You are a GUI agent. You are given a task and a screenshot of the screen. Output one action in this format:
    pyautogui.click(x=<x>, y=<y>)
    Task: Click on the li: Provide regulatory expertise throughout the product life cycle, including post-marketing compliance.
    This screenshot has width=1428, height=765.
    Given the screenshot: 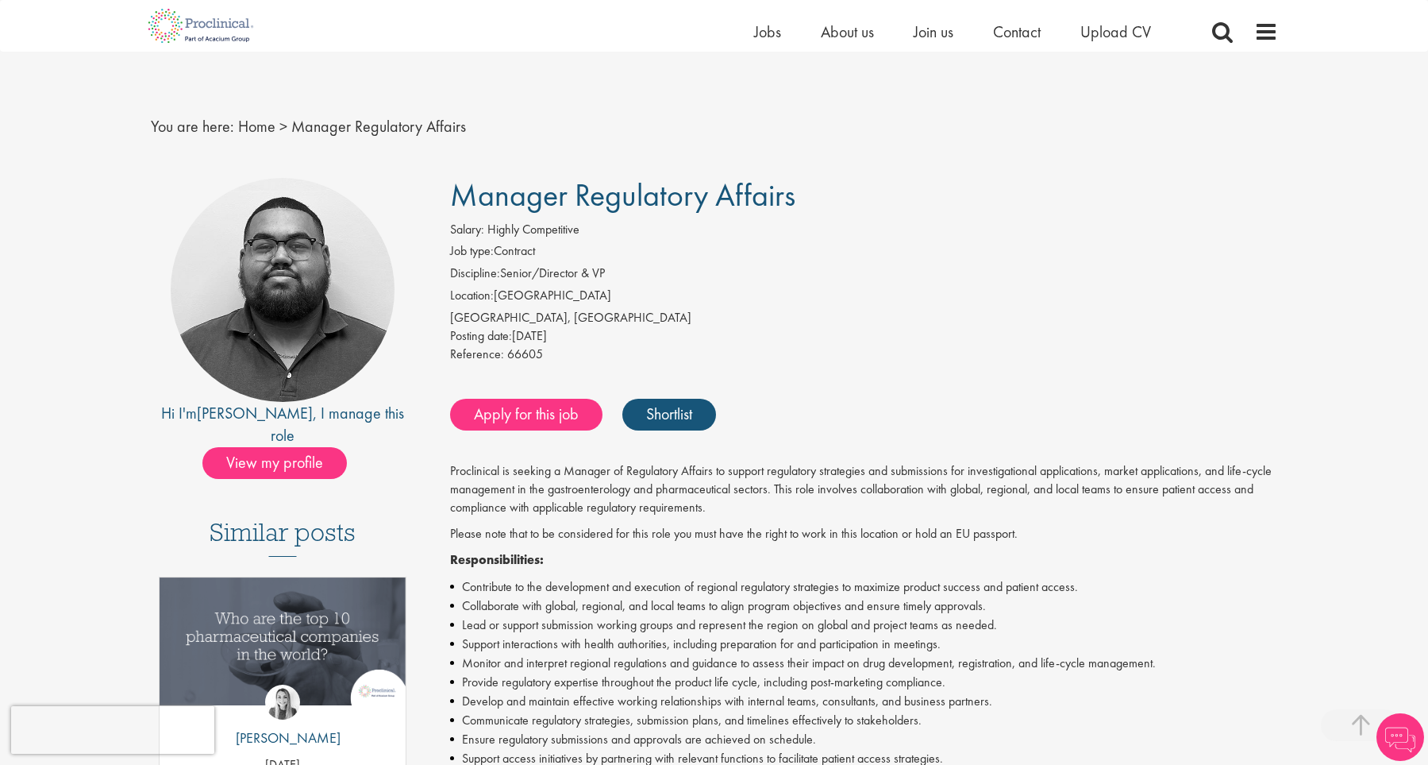 What is the action you would take?
    pyautogui.click(x=864, y=682)
    